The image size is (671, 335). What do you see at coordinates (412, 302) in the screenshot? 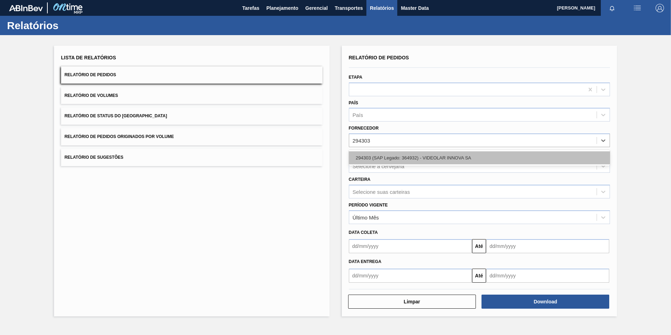
I see `button: Limpar` at bounding box center [412, 302].